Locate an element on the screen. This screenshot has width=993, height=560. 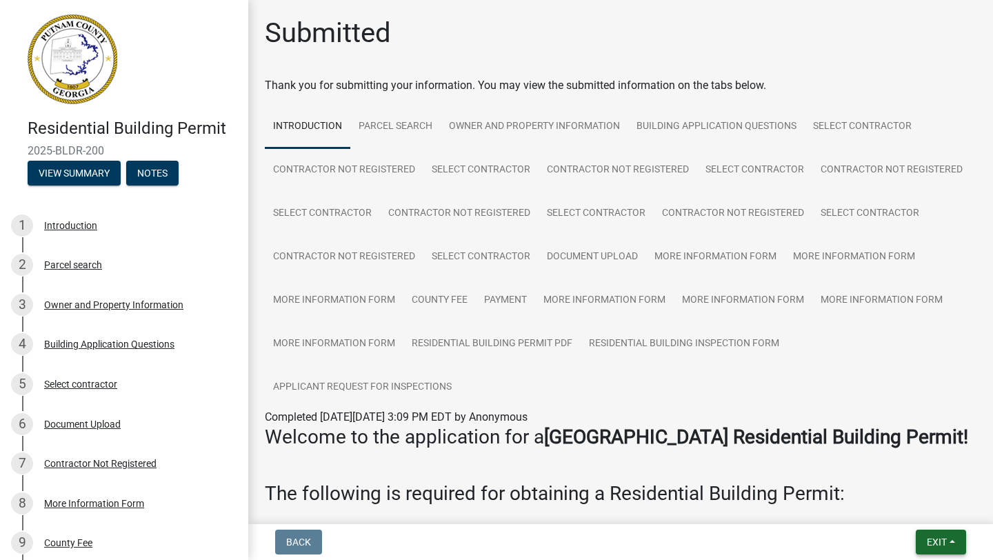
h1: Submitted is located at coordinates (327, 33).